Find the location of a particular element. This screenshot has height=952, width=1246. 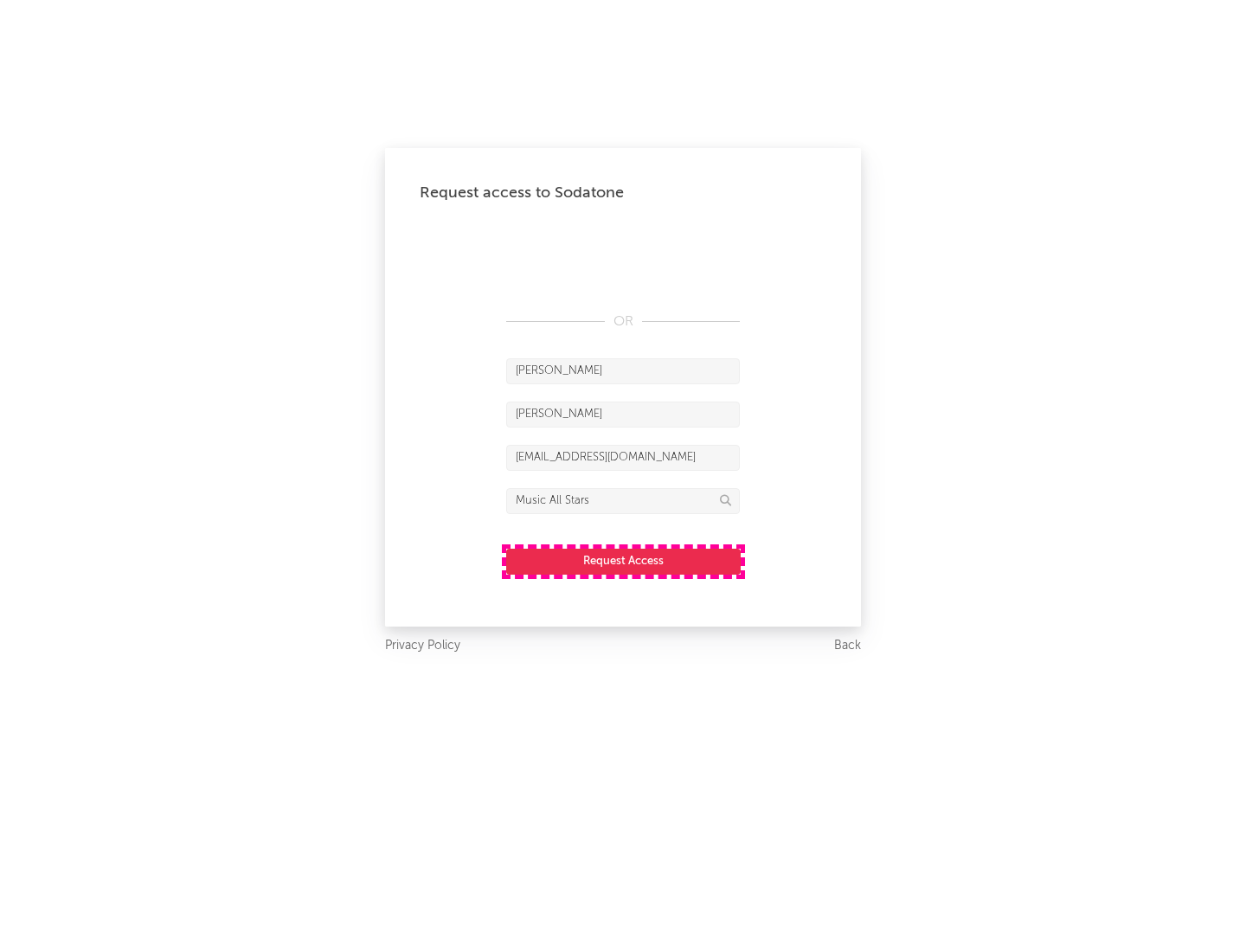

input: Last Name is located at coordinates (623, 414).